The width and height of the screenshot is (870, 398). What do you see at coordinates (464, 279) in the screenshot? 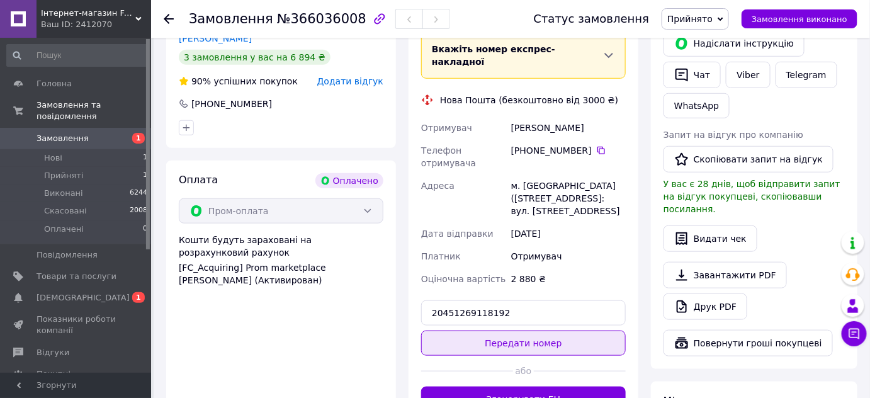
I see `span: Оціночна вартість` at bounding box center [464, 279].